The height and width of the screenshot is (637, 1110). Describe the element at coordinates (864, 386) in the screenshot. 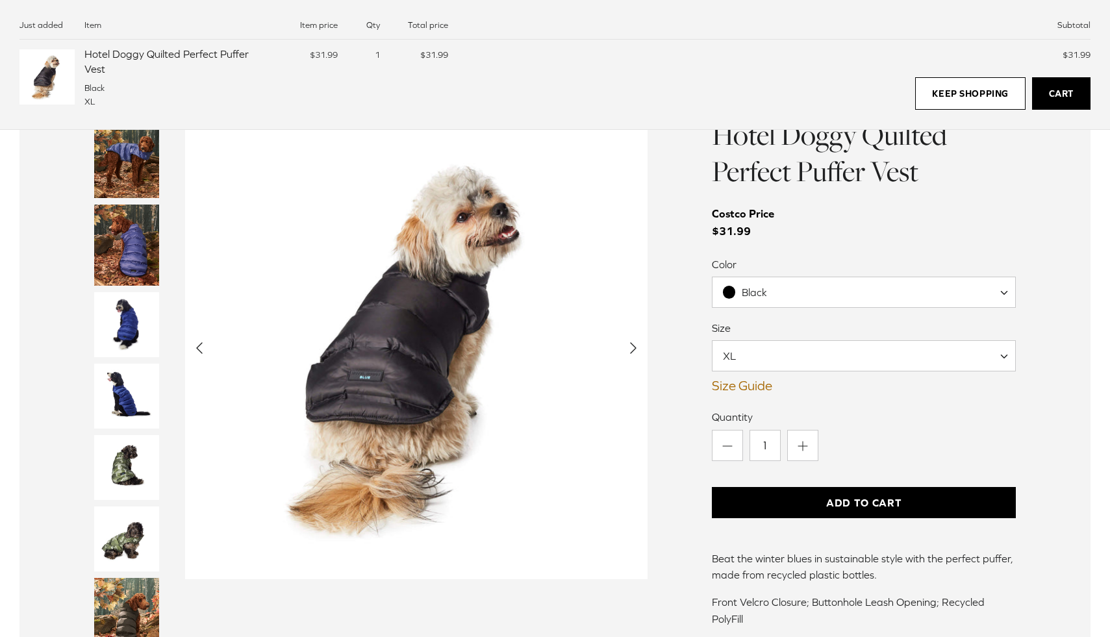

I see `a: Size Guide` at that location.